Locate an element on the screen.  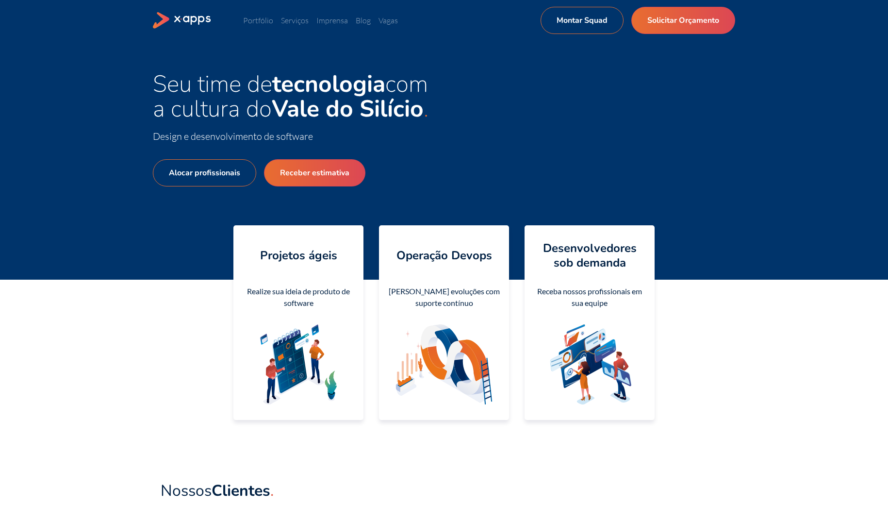
a: Vagas is located at coordinates (388, 20).